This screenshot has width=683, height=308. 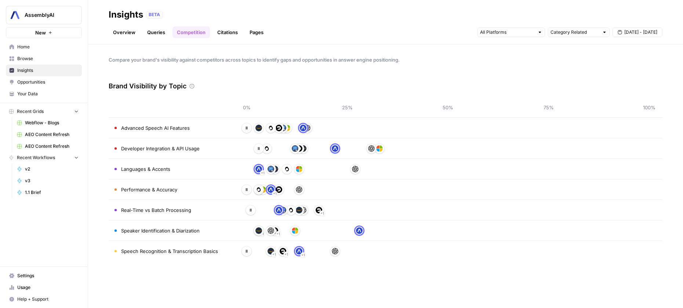 I want to click on button: Recent Grids, so click(x=44, y=111).